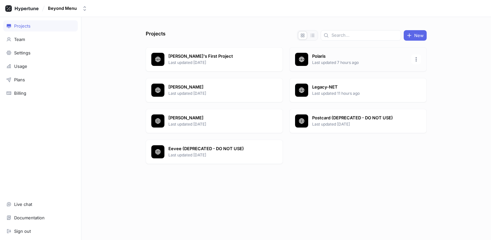  What do you see at coordinates (19, 80) in the screenshot?
I see `div: Plans` at bounding box center [19, 80].